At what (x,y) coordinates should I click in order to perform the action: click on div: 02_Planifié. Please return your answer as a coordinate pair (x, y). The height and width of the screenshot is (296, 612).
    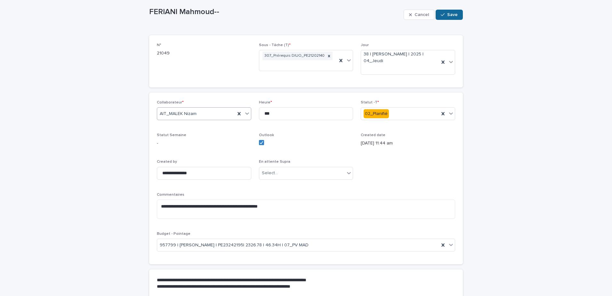
    Looking at the image, I should click on (376, 114).